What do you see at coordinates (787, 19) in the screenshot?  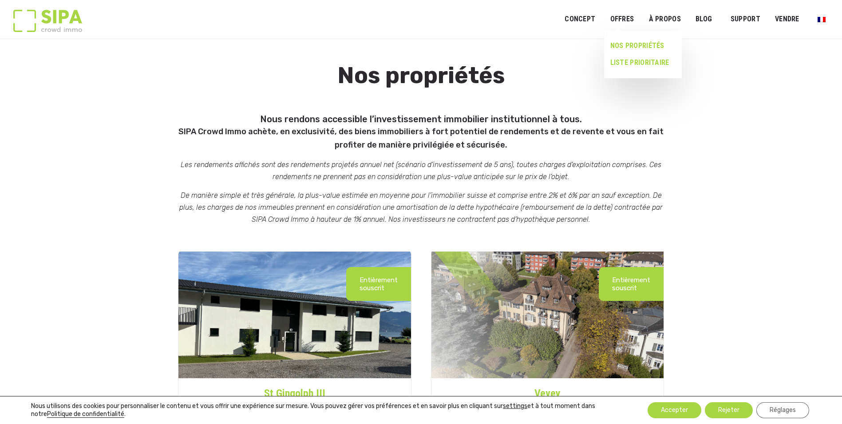 I see `a: VENDRE` at bounding box center [787, 19].